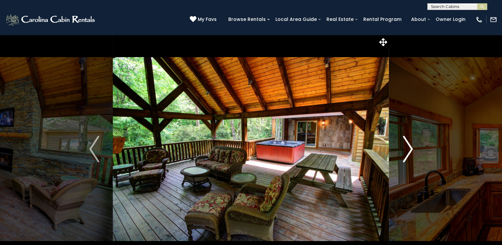  What do you see at coordinates (493, 20) in the screenshot?
I see `img: mail-regular-white.png` at bounding box center [493, 20].